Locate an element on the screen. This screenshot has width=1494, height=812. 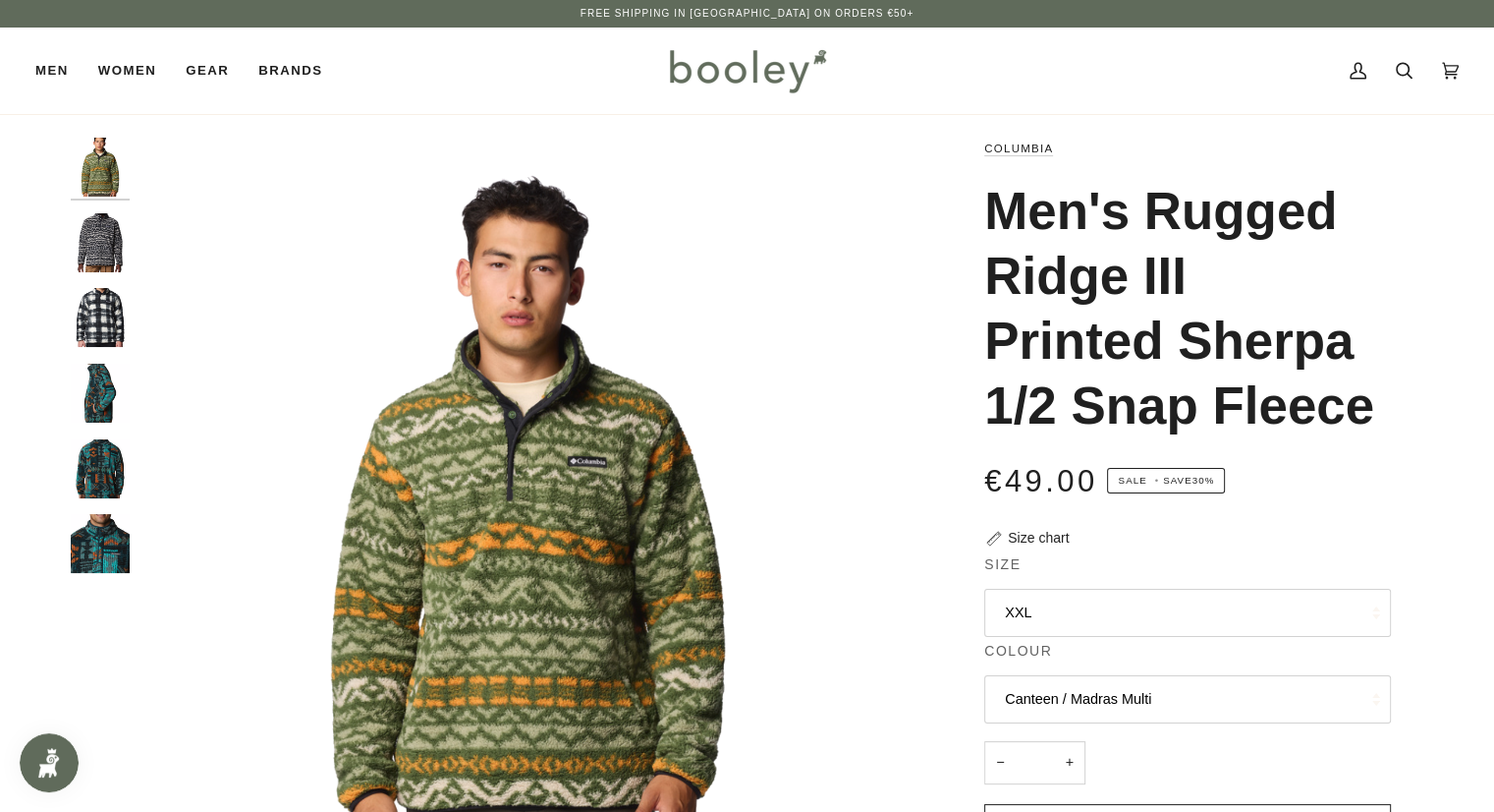
div: Columbia Men's Rugged Ridge III Printed Sherpa 1/2 Snap Fleece Canteen / Madras Multi - Booley Ga... is located at coordinates (100, 167).